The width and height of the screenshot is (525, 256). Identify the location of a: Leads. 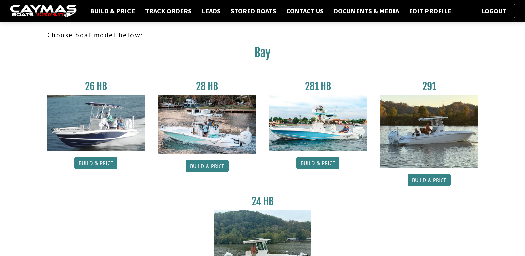
(211, 11).